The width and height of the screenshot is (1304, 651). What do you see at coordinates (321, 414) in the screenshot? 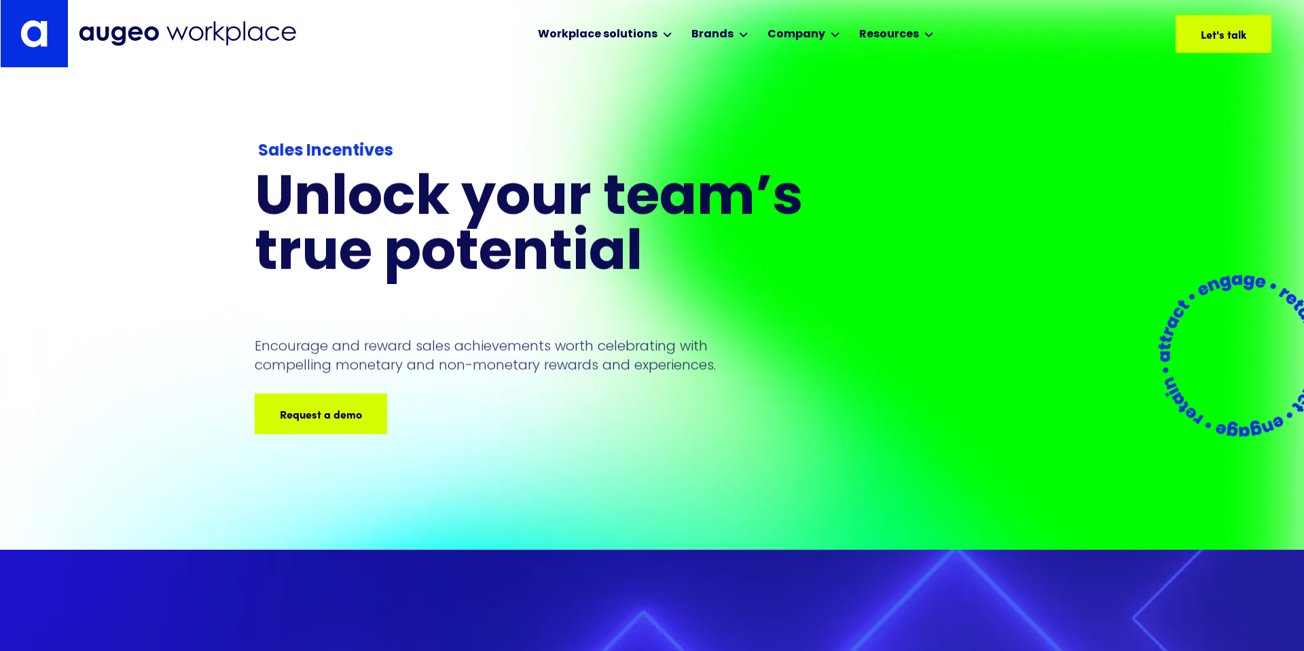
I see `a: Request a demo` at bounding box center [321, 414].